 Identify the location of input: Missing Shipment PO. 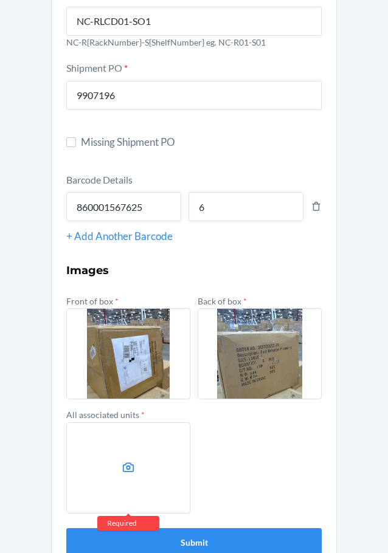
(71, 142).